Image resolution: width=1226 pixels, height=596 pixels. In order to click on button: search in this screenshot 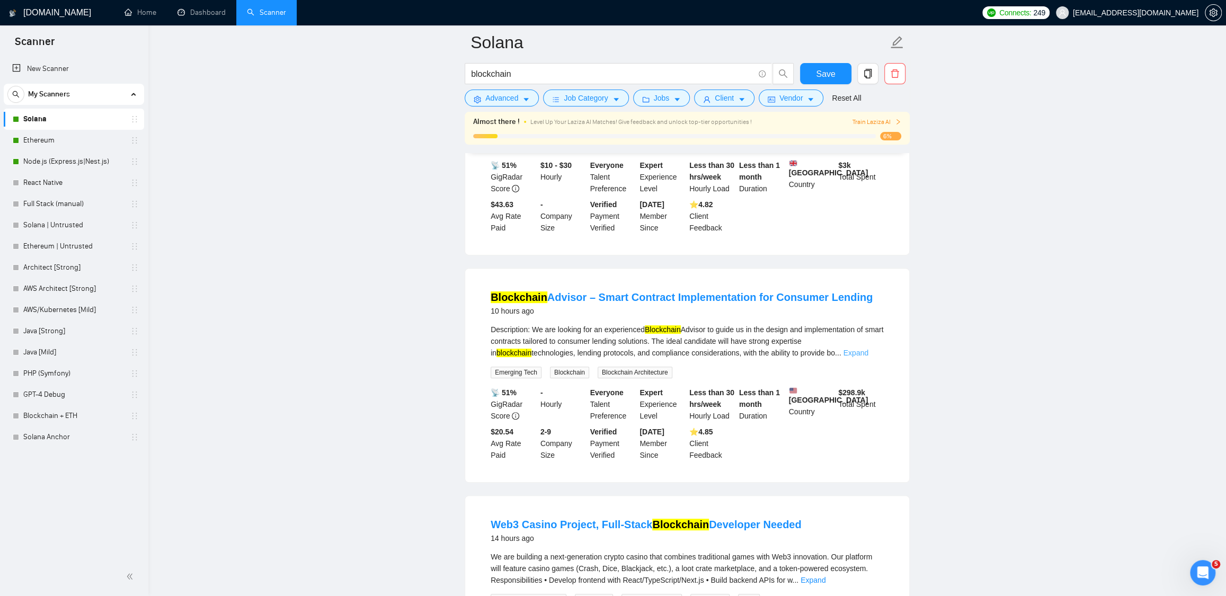, I will do `click(16, 94)`.